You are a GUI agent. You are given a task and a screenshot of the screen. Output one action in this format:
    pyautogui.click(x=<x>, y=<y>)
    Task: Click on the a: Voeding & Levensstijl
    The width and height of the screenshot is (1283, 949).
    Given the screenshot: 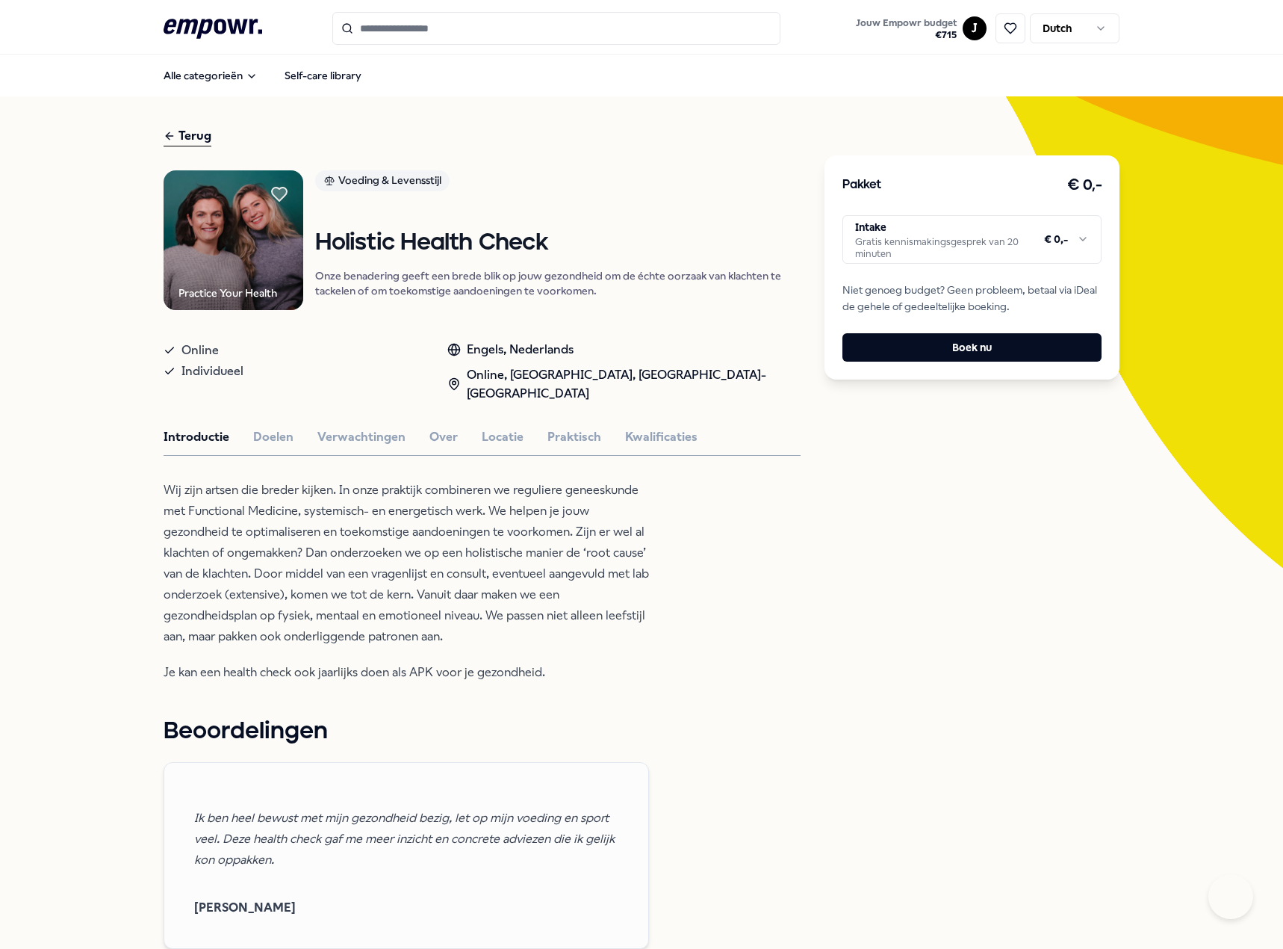 What is the action you would take?
    pyautogui.click(x=558, y=183)
    